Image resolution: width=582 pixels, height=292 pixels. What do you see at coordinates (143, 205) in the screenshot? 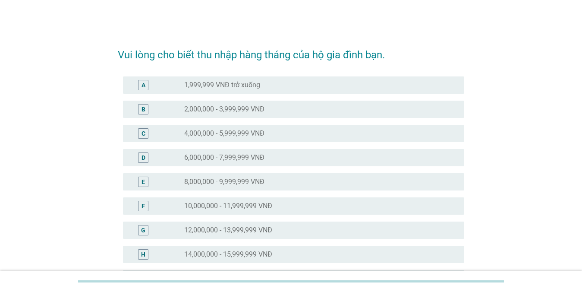
I see `div: F` at bounding box center [143, 205].